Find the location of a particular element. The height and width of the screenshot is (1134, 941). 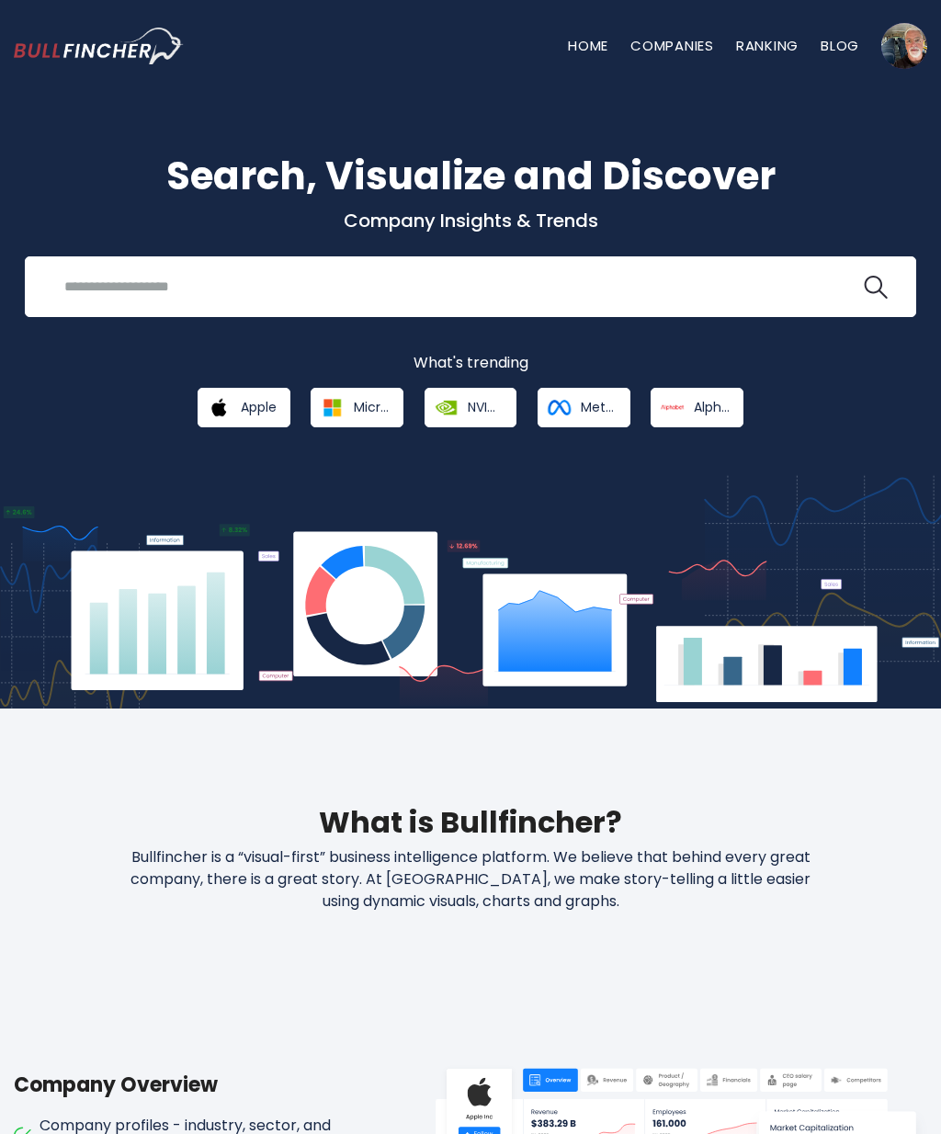

a: Companies is located at coordinates (672, 45).